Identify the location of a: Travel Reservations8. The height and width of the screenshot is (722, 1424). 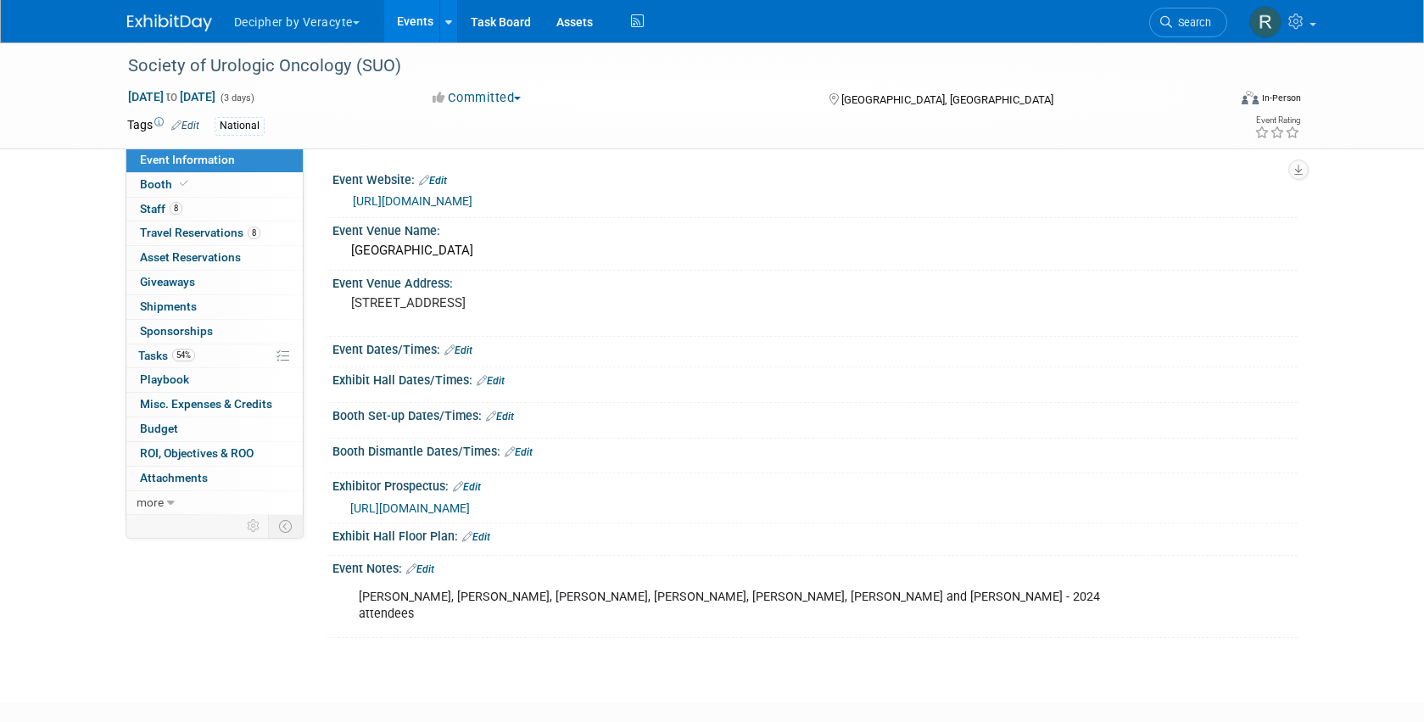
(215, 233).